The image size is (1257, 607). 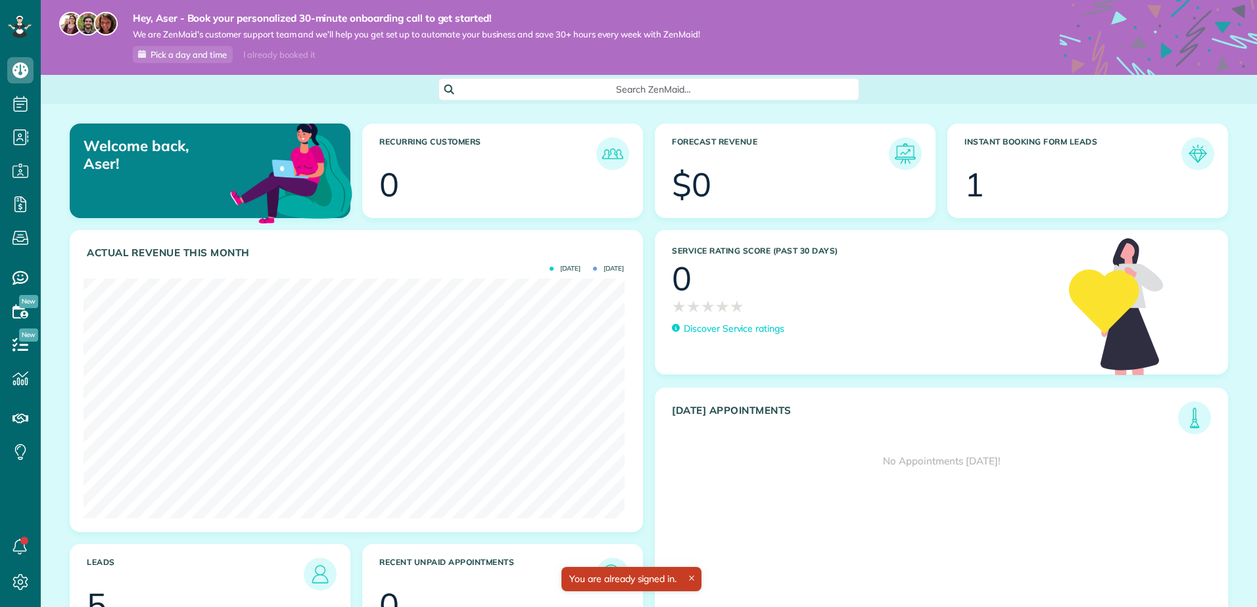 I want to click on p: Welcome back, Aser!, so click(x=172, y=154).